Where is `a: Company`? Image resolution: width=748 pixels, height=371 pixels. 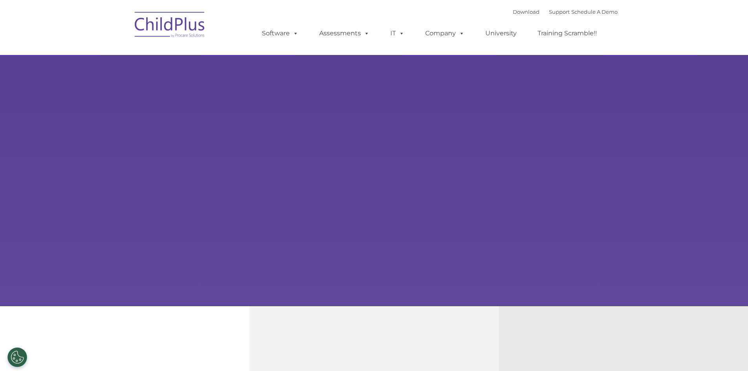
a: Company is located at coordinates (445, 33).